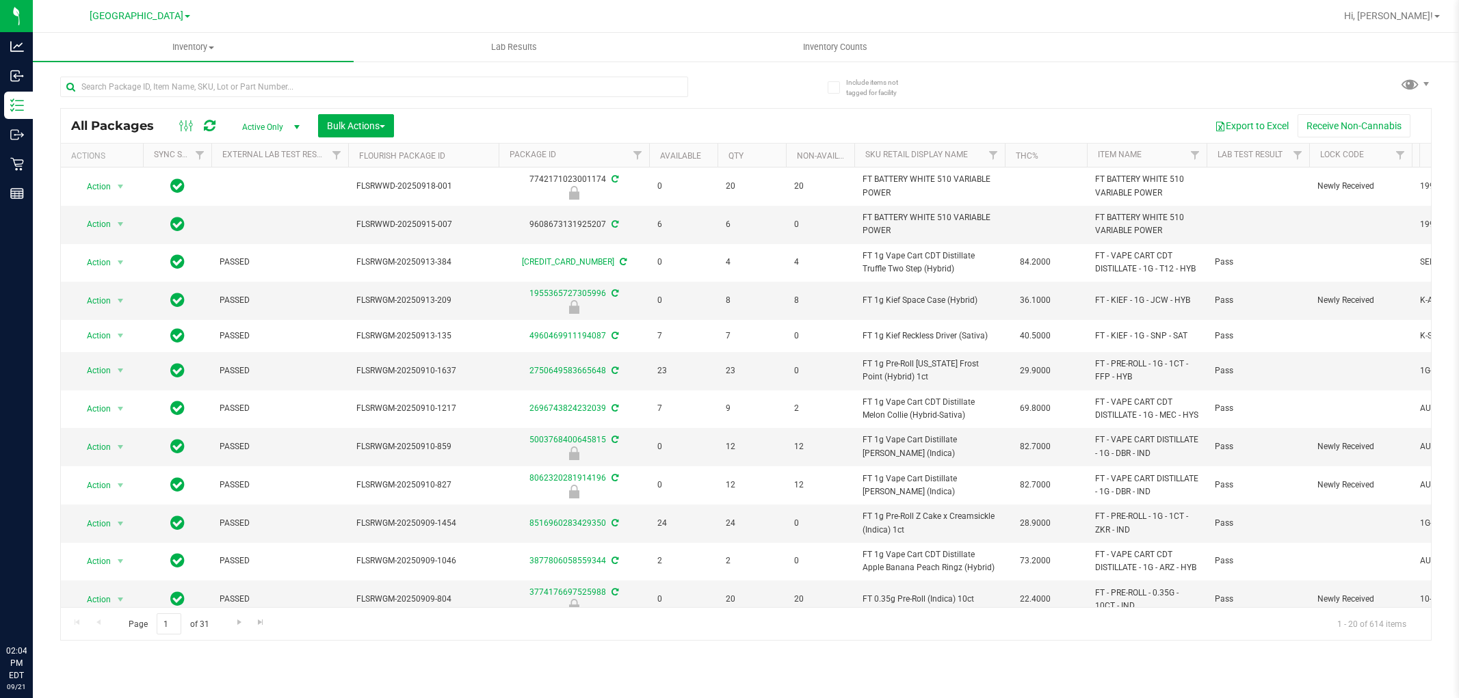 The width and height of the screenshot is (1459, 698). What do you see at coordinates (514, 47) in the screenshot?
I see `a: Lab Results` at bounding box center [514, 47].